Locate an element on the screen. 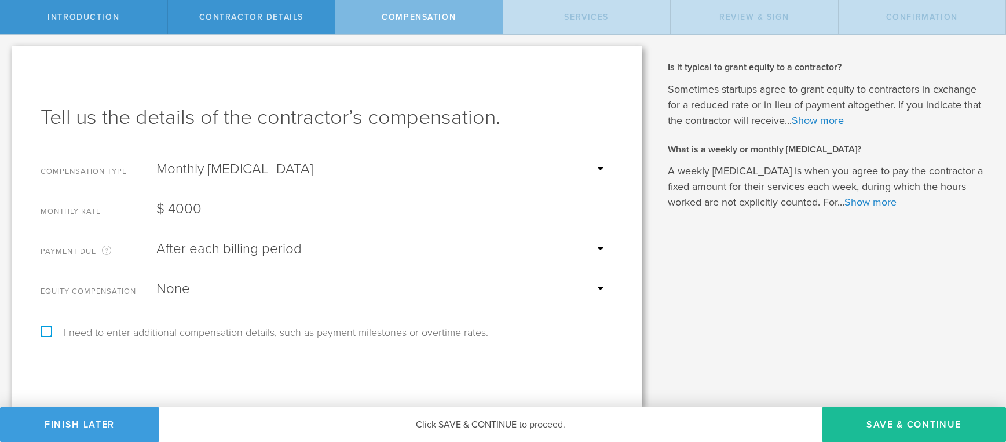  div: Widget de chat is located at coordinates (977, 379).